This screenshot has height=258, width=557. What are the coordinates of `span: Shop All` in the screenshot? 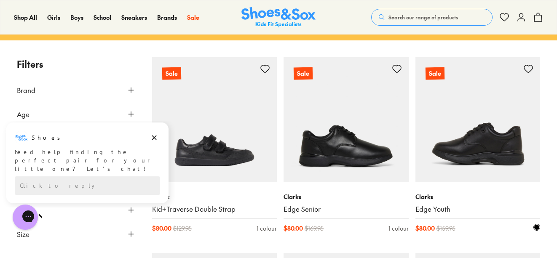 It's located at (25, 17).